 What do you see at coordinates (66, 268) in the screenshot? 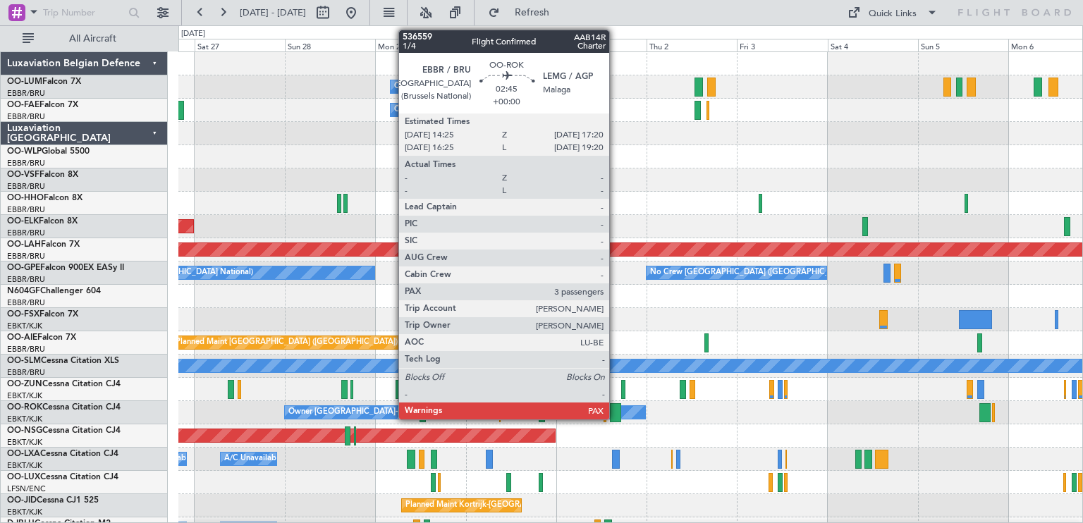
I see `a: OO-GPEFalcon 900EX EASy II` at bounding box center [66, 268].